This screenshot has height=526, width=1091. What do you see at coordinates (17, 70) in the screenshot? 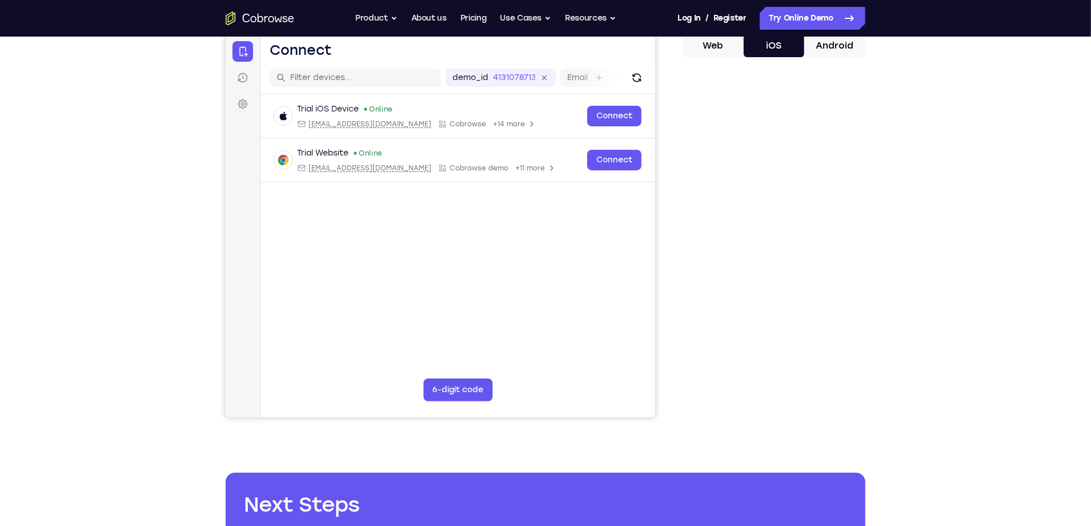
I see `a: Settings` at bounding box center [17, 70].